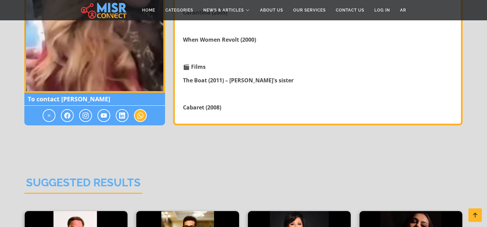  What do you see at coordinates (148, 10) in the screenshot?
I see `a: Home` at bounding box center [148, 10].